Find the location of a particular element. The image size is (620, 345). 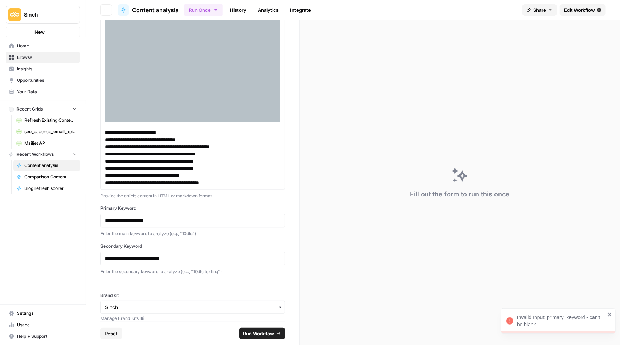

a: Integrate is located at coordinates (301, 10).